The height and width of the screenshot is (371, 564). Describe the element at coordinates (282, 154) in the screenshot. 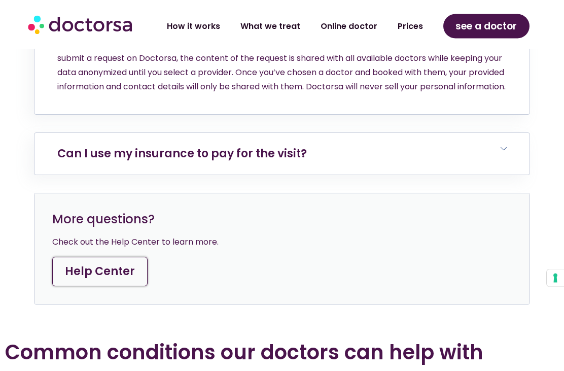

I see `h6: Can I use my insurance to pay for the visit?` at that location.